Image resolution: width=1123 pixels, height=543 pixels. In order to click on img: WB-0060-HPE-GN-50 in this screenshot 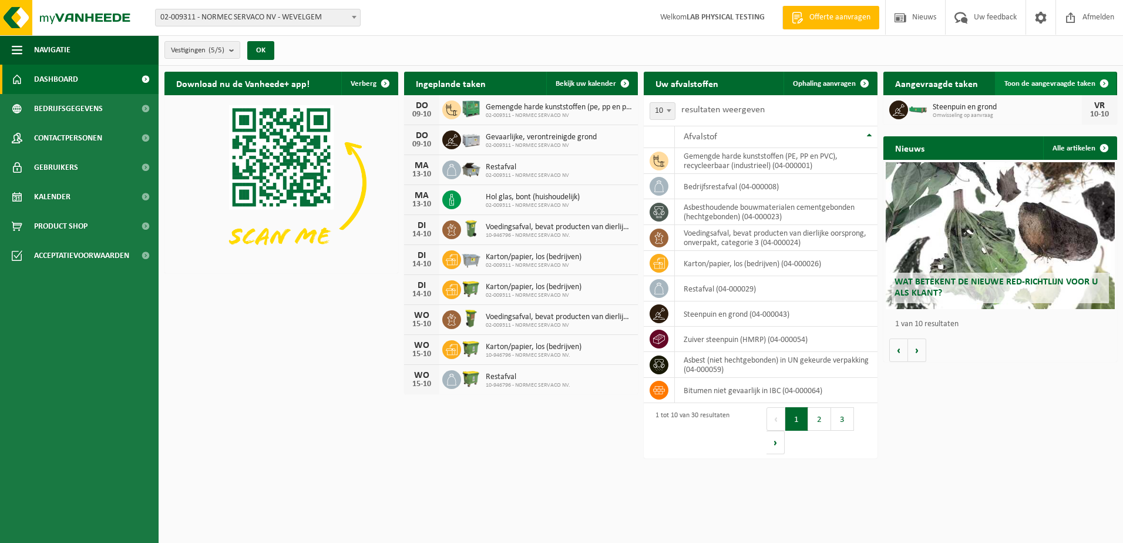, I will do `click(471, 318)`.